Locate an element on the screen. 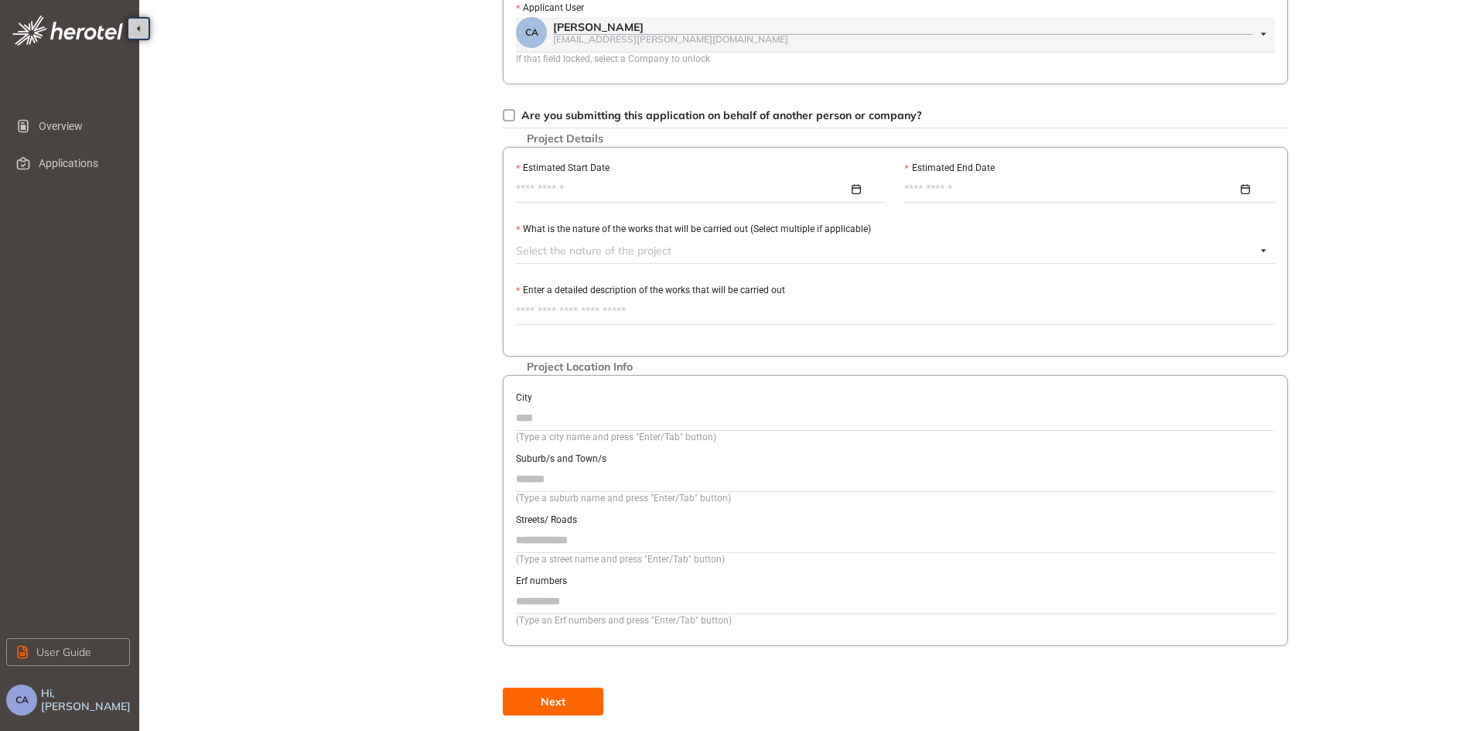 This screenshot has width=1472, height=731. span: Next is located at coordinates (553, 701).